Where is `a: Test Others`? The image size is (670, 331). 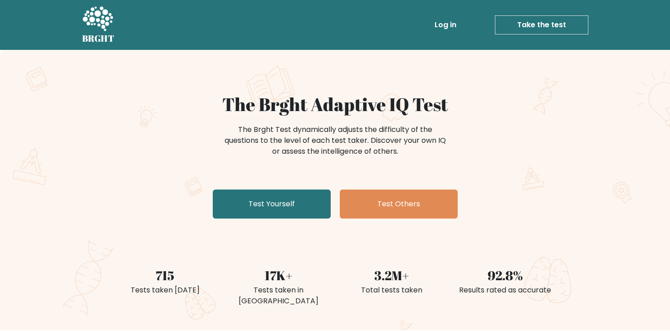
a: Test Others is located at coordinates (398, 204).